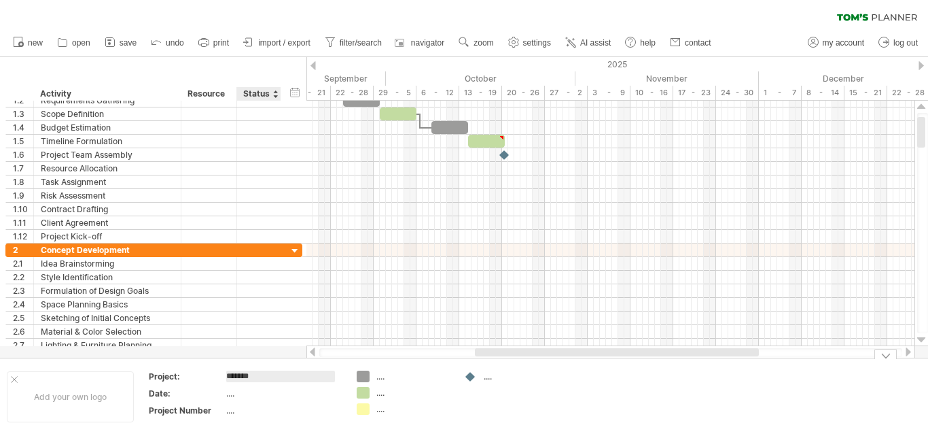  Describe the element at coordinates (23, 263) in the screenshot. I see `div: 2.1` at that location.